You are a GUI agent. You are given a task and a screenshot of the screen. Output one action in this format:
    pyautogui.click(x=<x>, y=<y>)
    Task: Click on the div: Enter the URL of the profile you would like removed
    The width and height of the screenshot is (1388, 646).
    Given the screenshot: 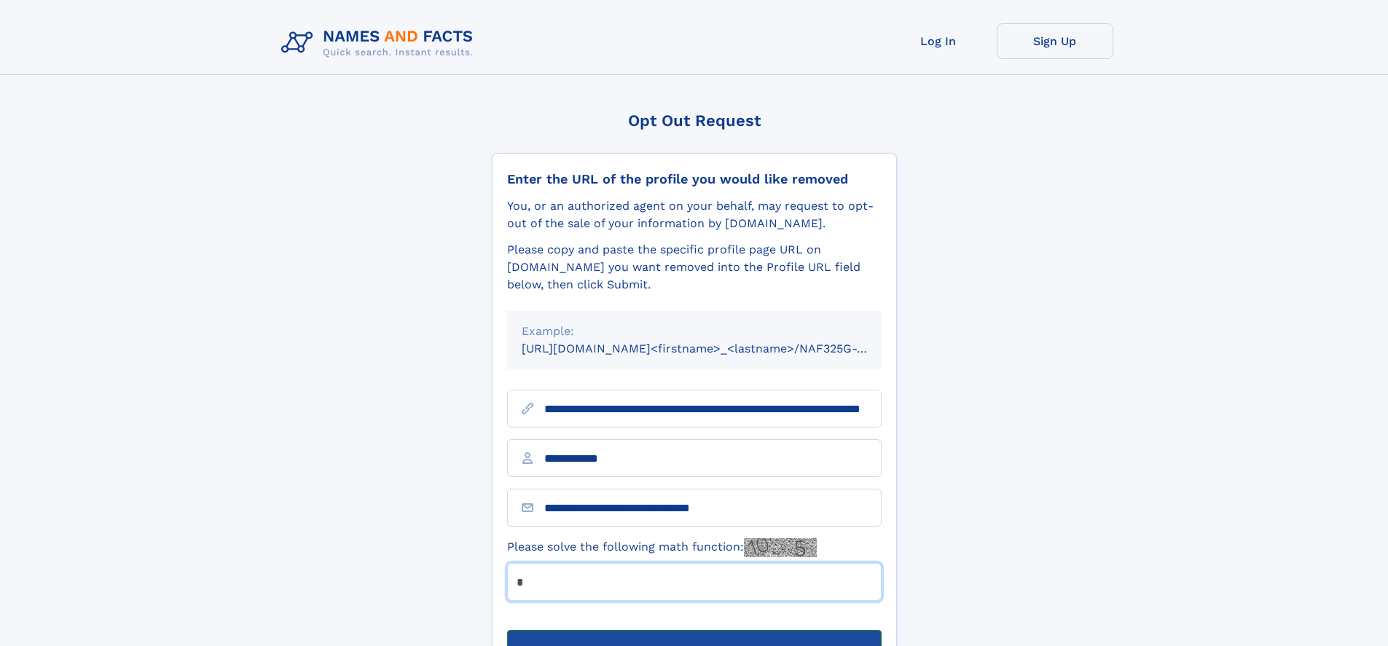 What is the action you would take?
    pyautogui.click(x=694, y=179)
    